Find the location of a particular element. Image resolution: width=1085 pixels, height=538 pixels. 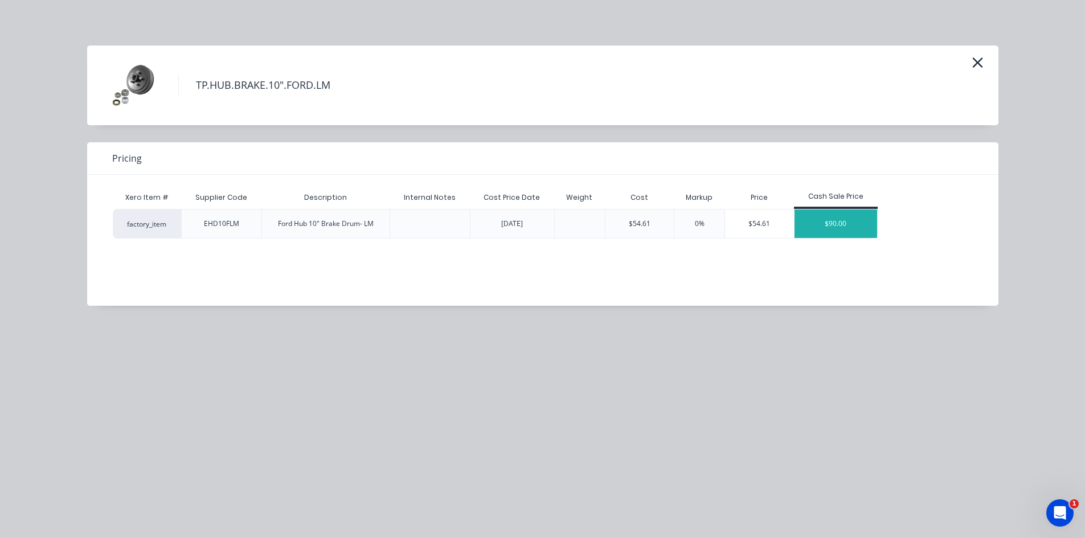

div: Cost Price Date is located at coordinates (512, 198).